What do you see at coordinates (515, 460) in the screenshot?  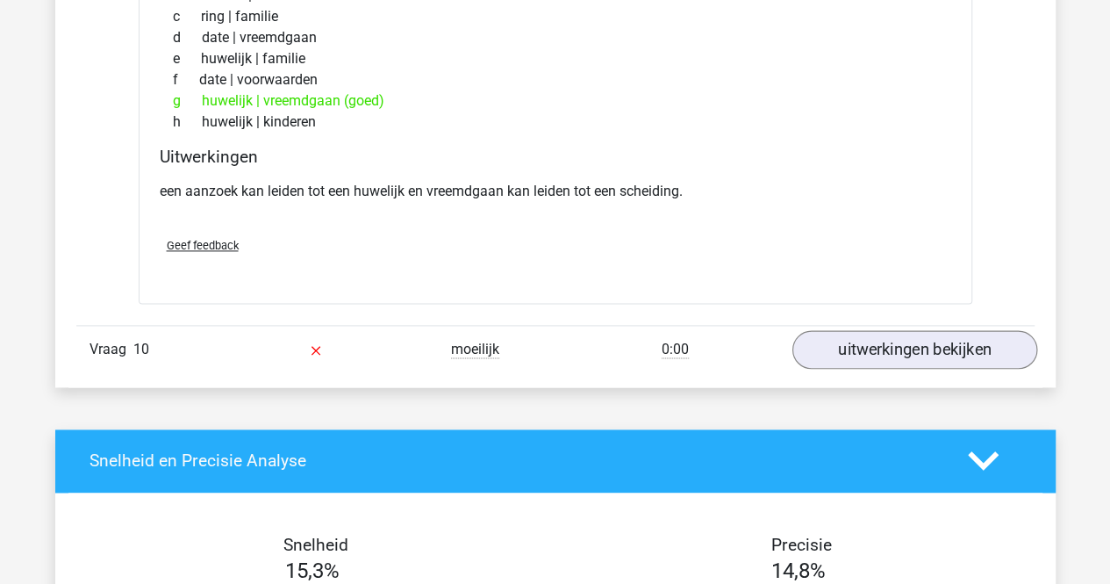 I see `h4: Snelheid en Precisie Analyse` at bounding box center [515, 460].